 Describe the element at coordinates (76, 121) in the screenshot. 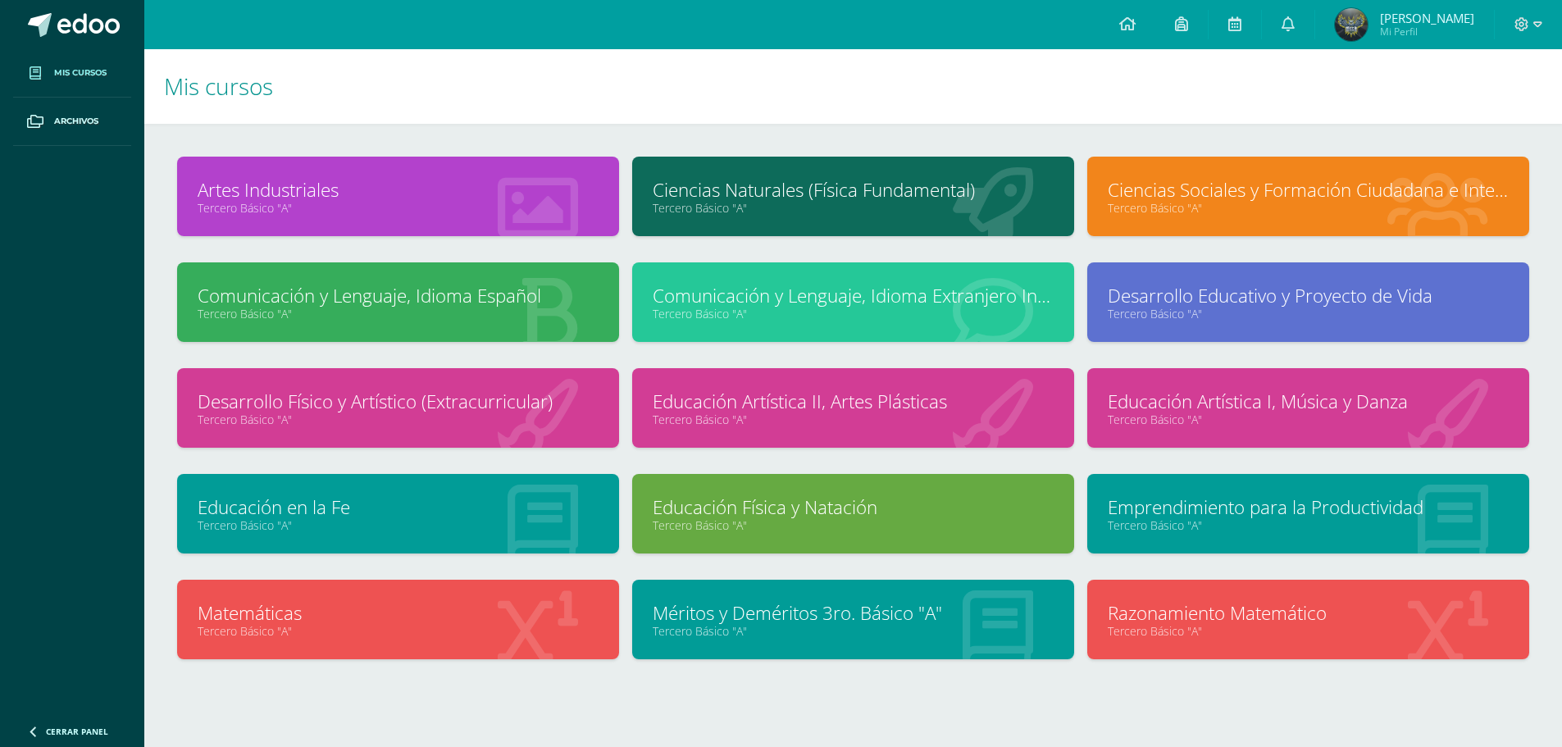

I see `span: Archivos` at that location.